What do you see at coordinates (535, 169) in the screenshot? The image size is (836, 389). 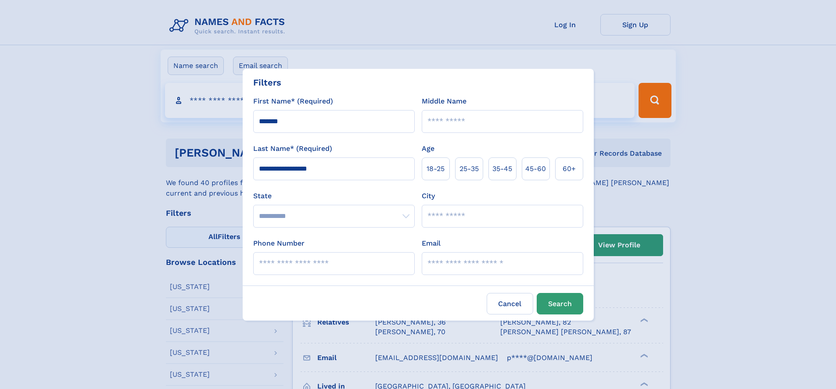 I see `span: 45‑60` at bounding box center [535, 169].